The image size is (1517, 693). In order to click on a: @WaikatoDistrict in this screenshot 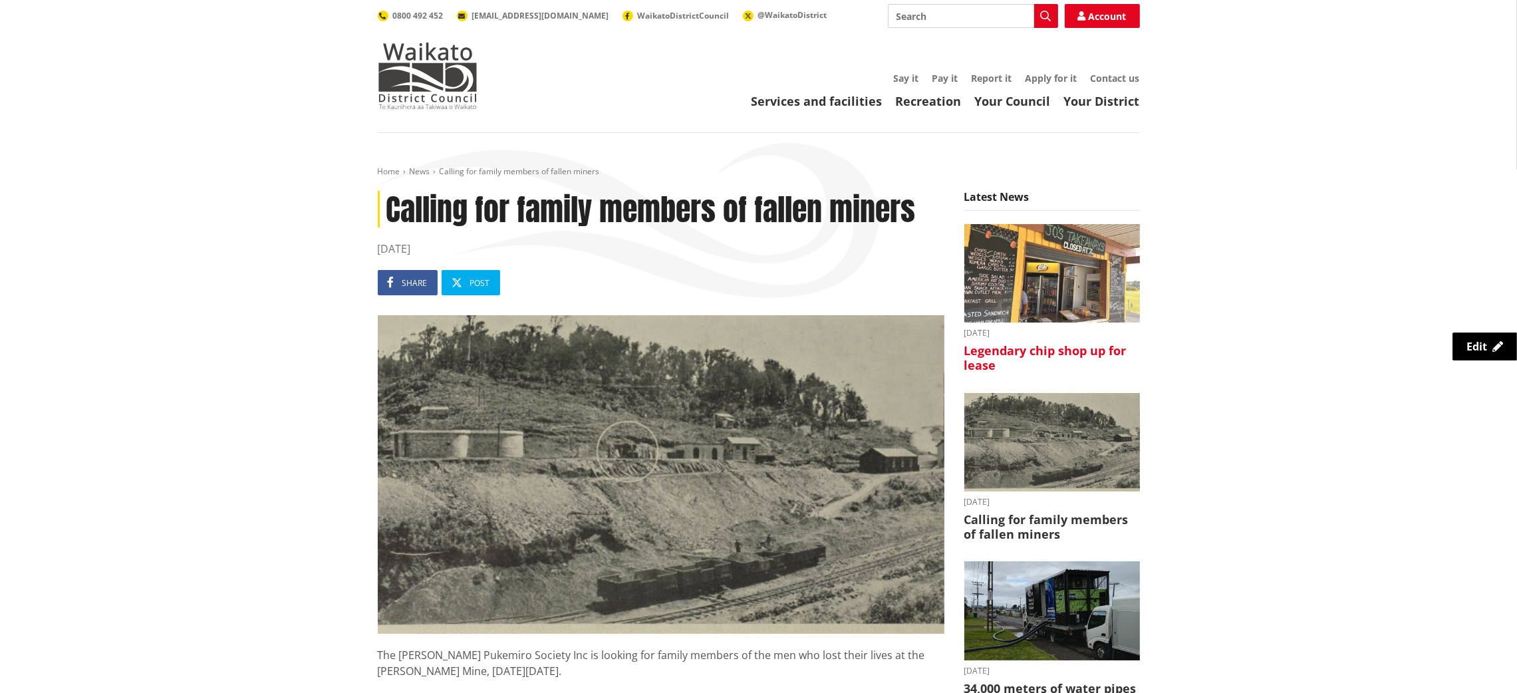, I will do `click(785, 15)`.